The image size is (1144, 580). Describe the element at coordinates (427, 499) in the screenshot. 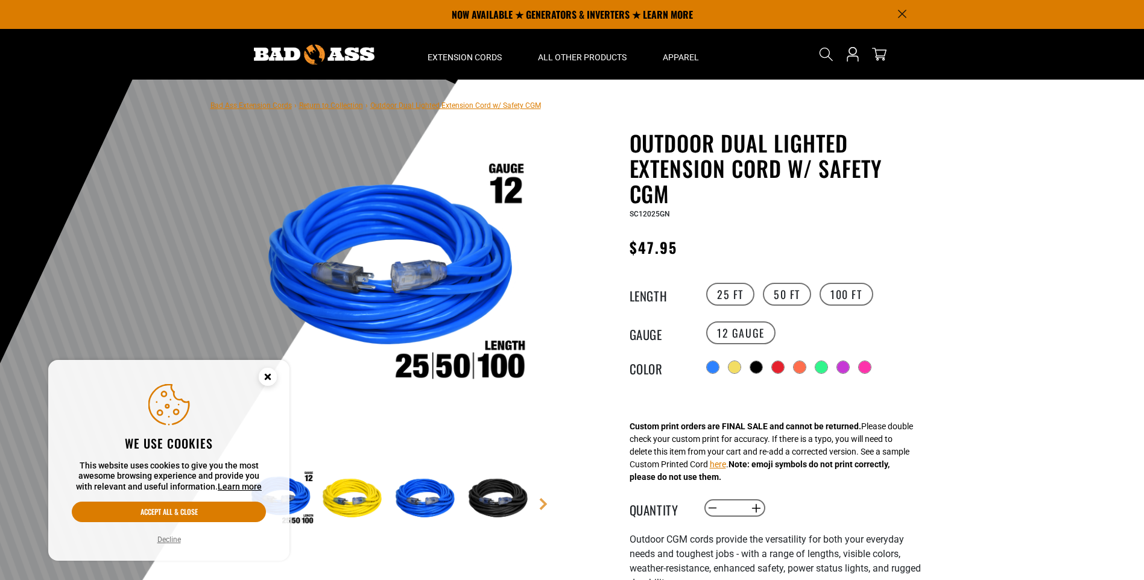

I see `img: Blue` at that location.